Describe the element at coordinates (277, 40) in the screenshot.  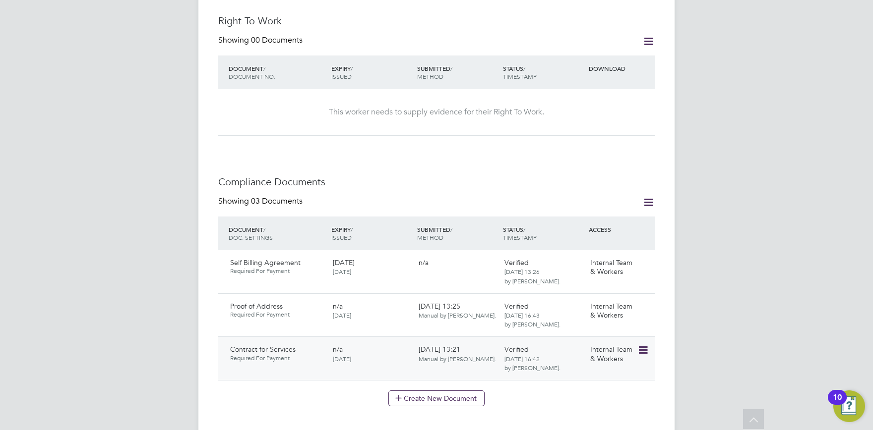
I see `span: 00 Documents` at that location.